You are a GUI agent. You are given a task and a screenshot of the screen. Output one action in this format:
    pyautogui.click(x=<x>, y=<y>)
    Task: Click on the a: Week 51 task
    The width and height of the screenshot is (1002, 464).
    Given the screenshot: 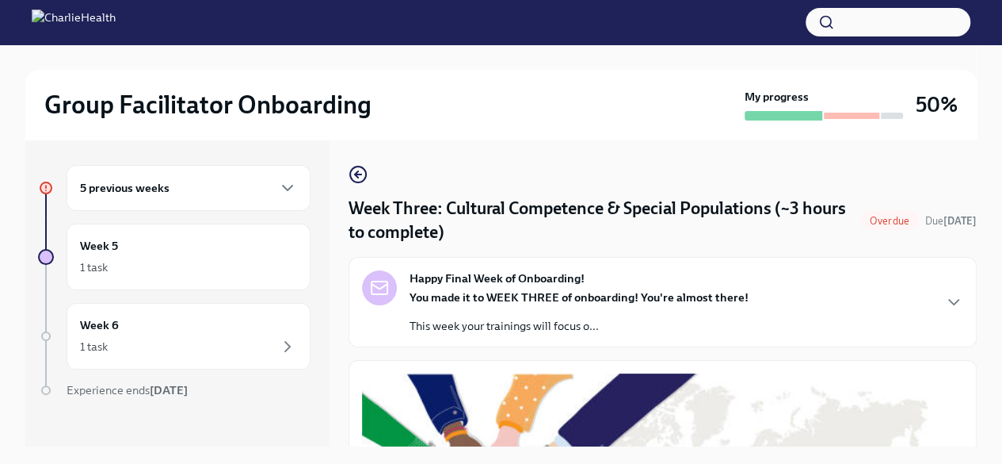 What is the action you would take?
    pyautogui.click(x=174, y=257)
    